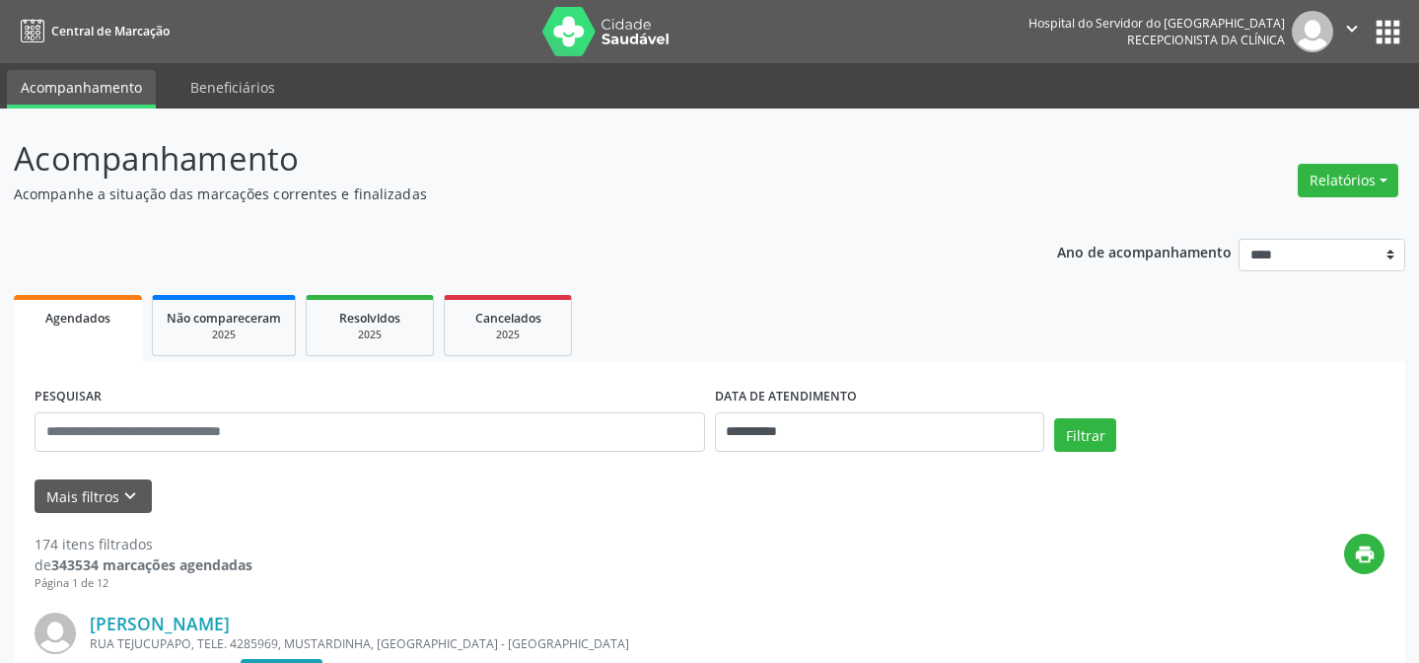 The width and height of the screenshot is (1419, 663). I want to click on span: Agendados, so click(78, 318).